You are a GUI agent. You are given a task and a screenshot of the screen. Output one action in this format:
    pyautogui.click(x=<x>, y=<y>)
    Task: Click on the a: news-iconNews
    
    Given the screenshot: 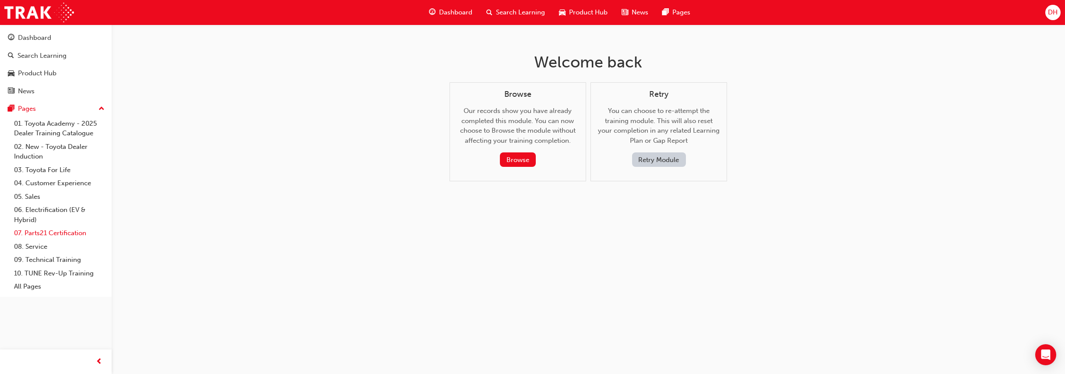 What is the action you would take?
    pyautogui.click(x=635, y=12)
    